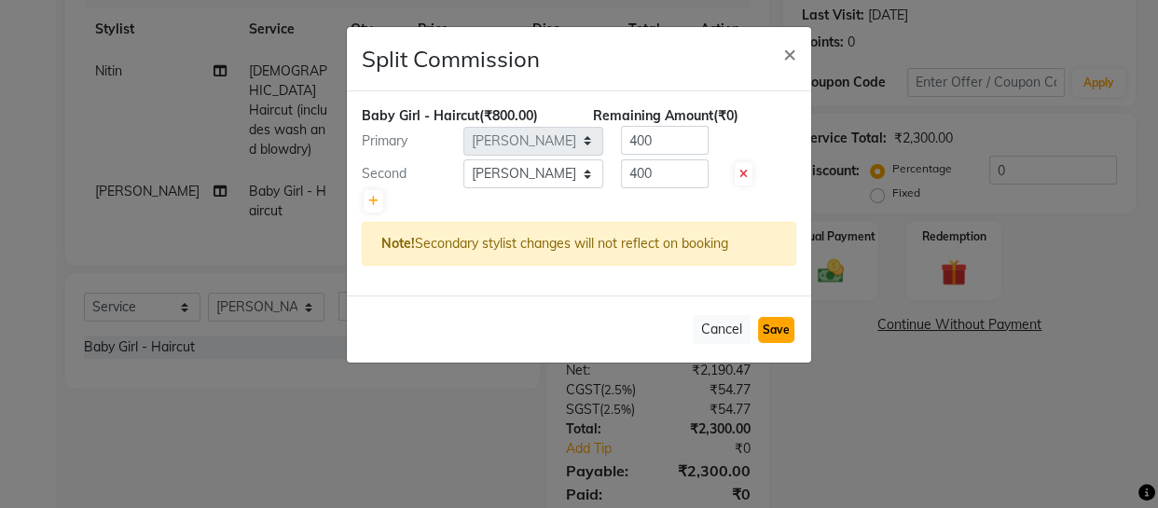 The height and width of the screenshot is (508, 1158). Describe the element at coordinates (722, 329) in the screenshot. I see `button: Cancel` at that location.